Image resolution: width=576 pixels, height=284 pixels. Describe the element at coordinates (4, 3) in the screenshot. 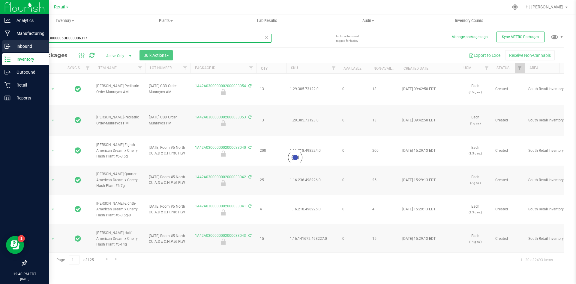

I see `span: 1` at that location.